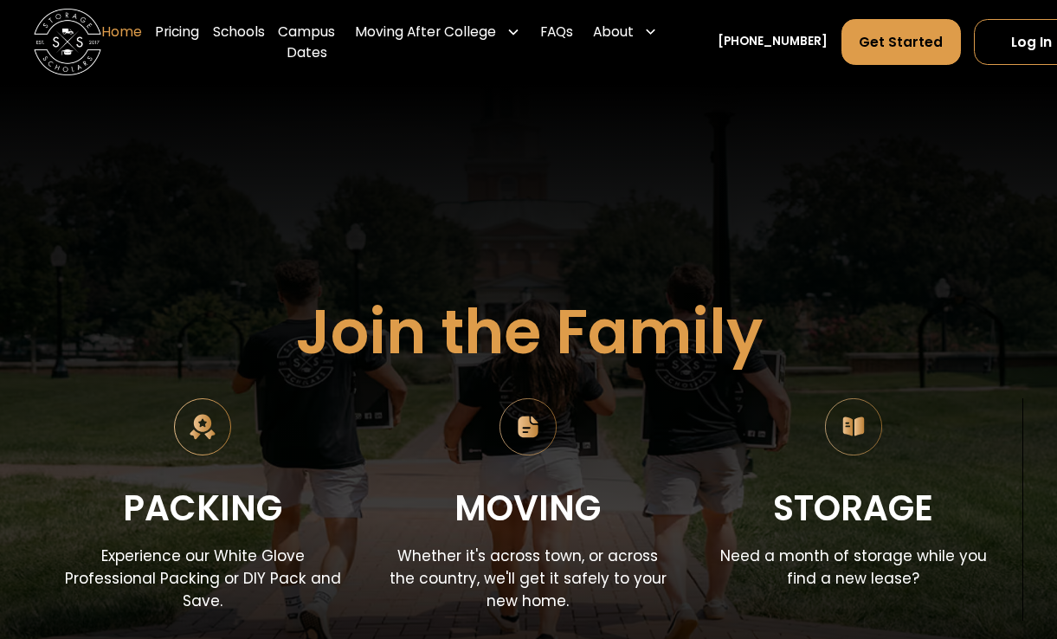 This screenshot has width=1057, height=639. I want to click on a: Pricing, so click(177, 42).